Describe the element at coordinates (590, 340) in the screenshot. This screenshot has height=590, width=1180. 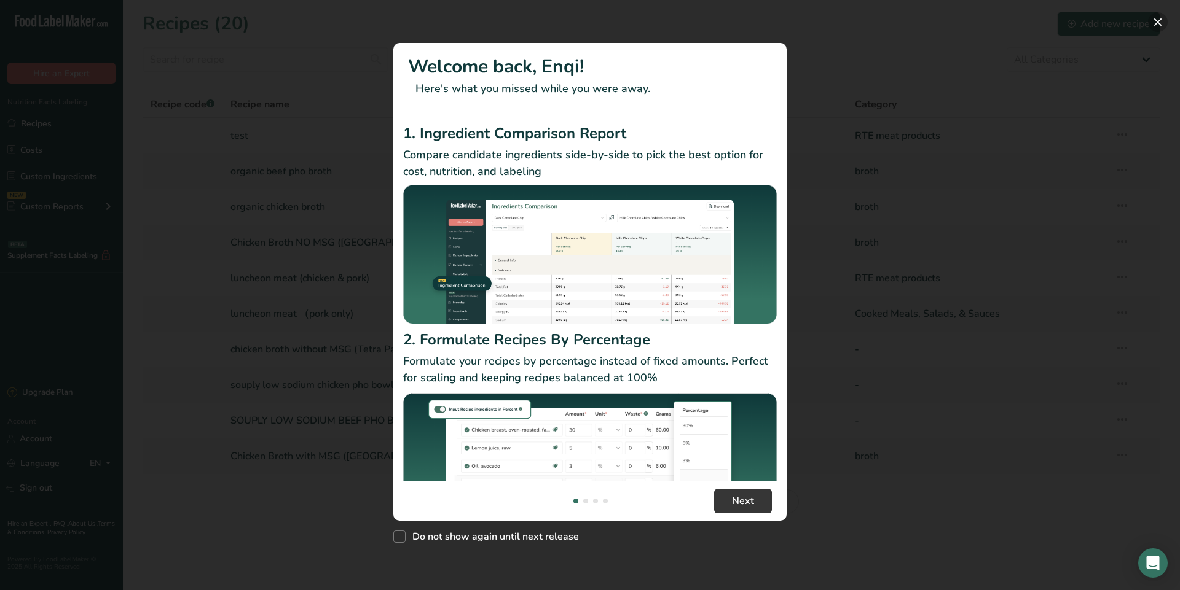
I see `h2: 2. Formulate Recipes By Percentage` at that location.